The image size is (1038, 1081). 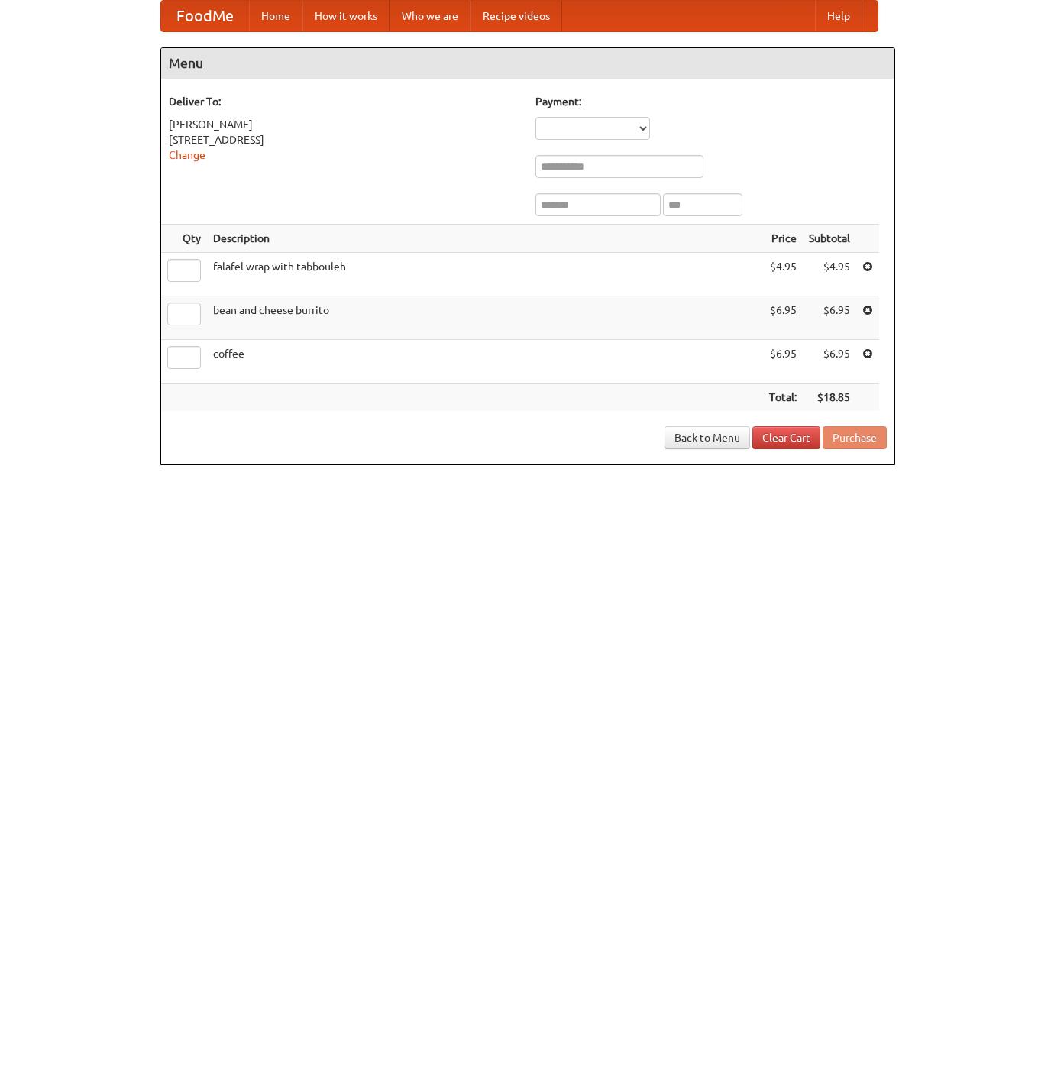 What do you see at coordinates (485, 274) in the screenshot?
I see `td: falafel wrap with tabbouleh` at bounding box center [485, 274].